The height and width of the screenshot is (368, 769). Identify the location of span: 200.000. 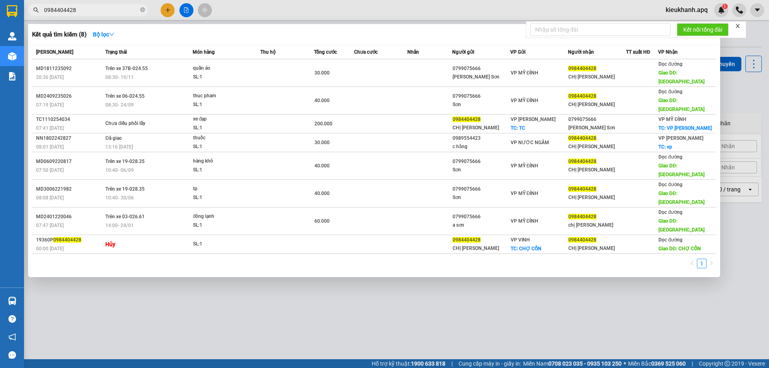
(323, 124).